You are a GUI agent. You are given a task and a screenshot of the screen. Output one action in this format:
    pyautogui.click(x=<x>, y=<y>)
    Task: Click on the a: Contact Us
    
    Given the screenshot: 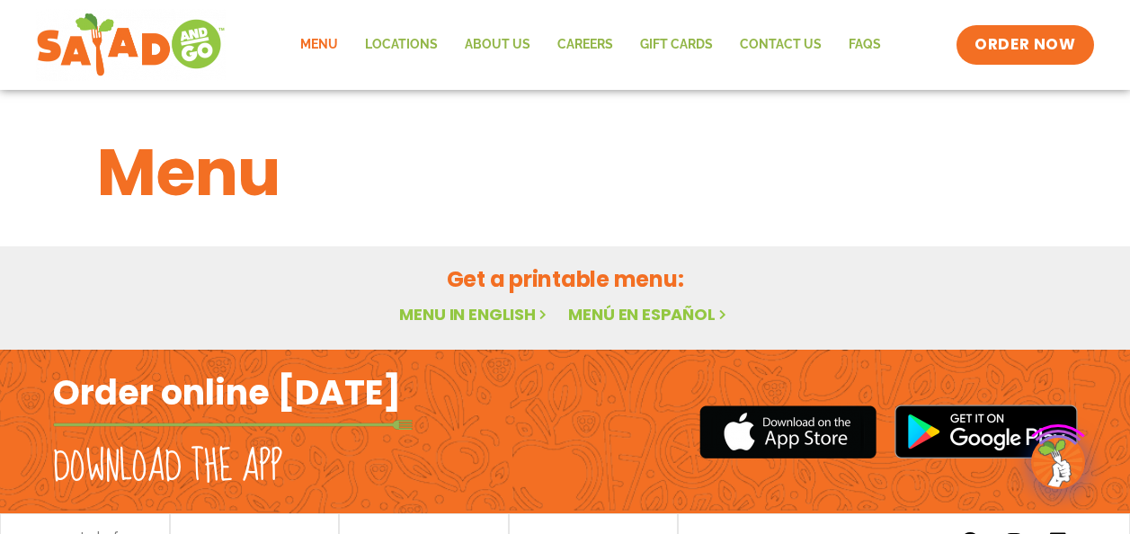 What is the action you would take?
    pyautogui.click(x=780, y=45)
    